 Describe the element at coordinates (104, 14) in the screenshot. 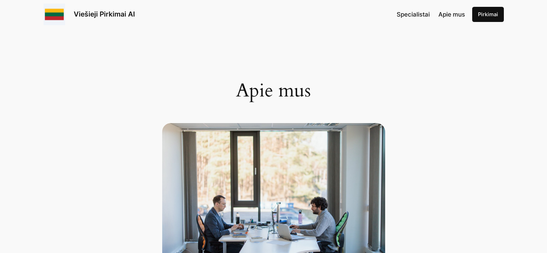

I see `a: Viešieji Pirkimai AI` at that location.